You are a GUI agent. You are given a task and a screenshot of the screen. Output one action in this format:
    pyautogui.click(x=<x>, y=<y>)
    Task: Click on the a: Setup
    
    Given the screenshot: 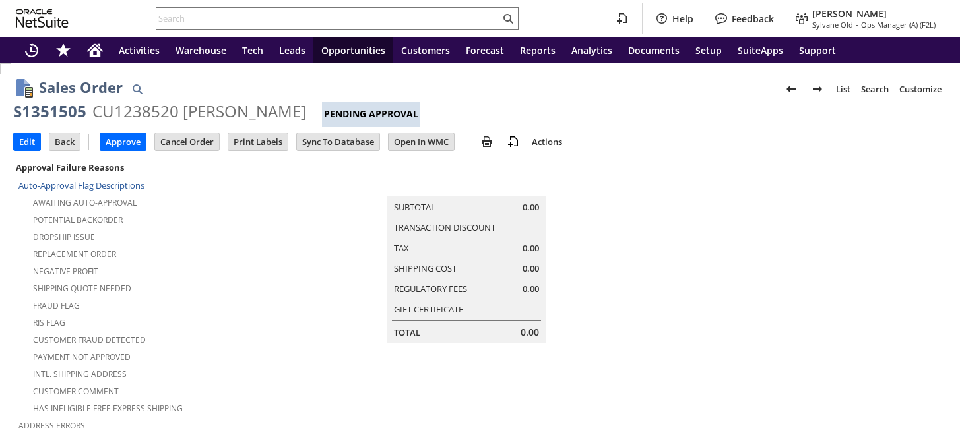 What is the action you would take?
    pyautogui.click(x=708, y=50)
    